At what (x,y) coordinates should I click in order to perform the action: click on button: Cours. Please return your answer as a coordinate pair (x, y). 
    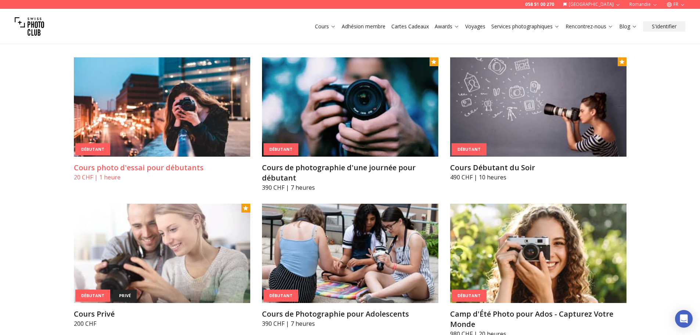
    Looking at the image, I should click on (325, 26).